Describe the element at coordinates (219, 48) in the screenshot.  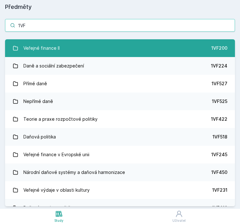
I see `div: 1VF200` at that location.